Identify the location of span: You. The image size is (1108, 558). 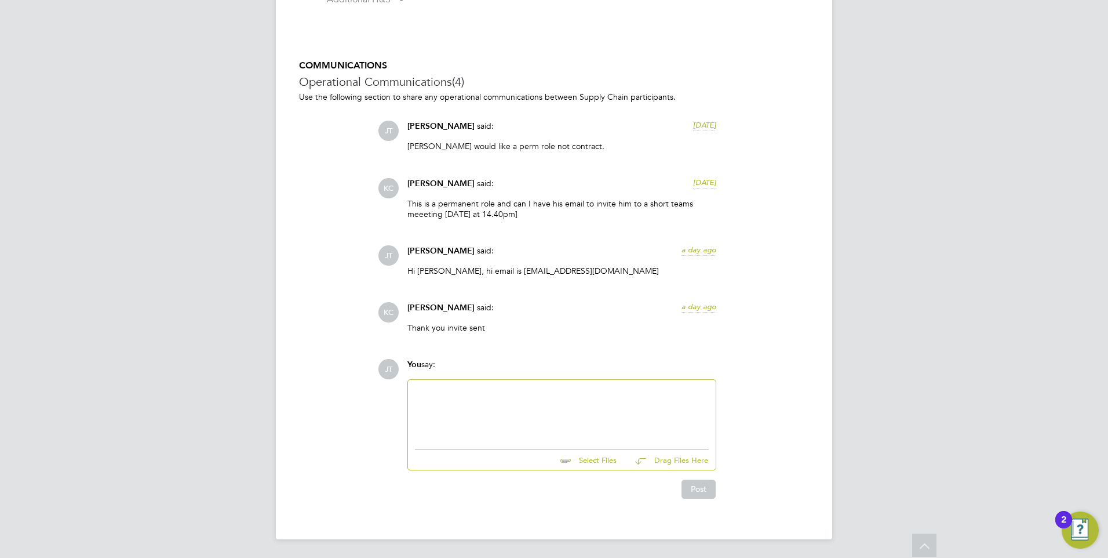
(414, 364).